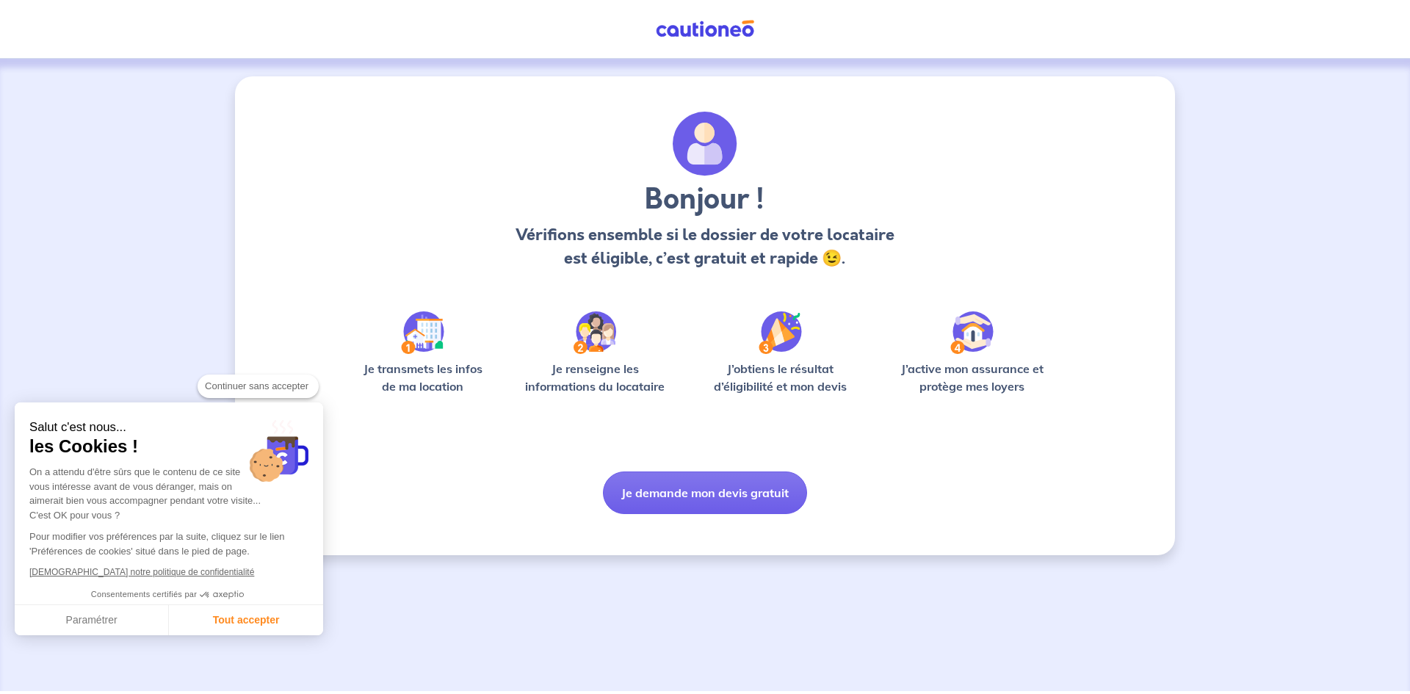 This screenshot has height=694, width=1410. What do you see at coordinates (258, 386) in the screenshot?
I see `button: Continuer sans accepter` at bounding box center [258, 386].